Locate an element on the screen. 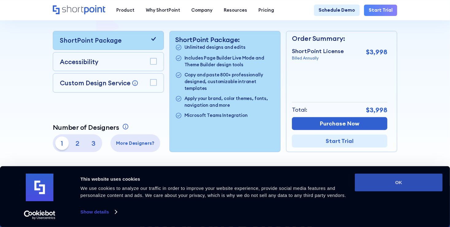 The image size is (450, 227). div: Why ShortPoint is located at coordinates (163, 10).